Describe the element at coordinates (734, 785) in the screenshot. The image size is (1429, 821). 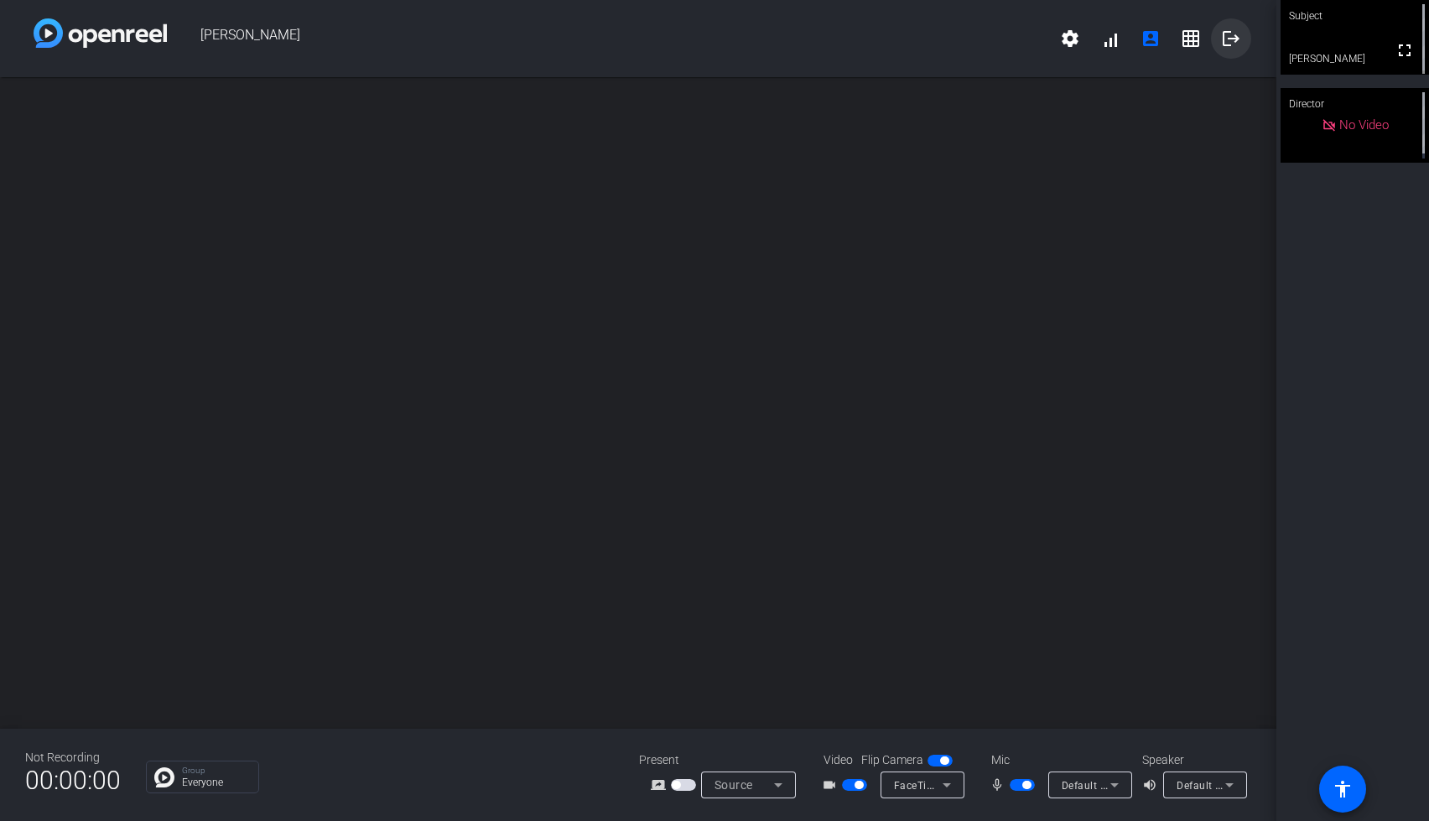
I see `span: Source` at that location.